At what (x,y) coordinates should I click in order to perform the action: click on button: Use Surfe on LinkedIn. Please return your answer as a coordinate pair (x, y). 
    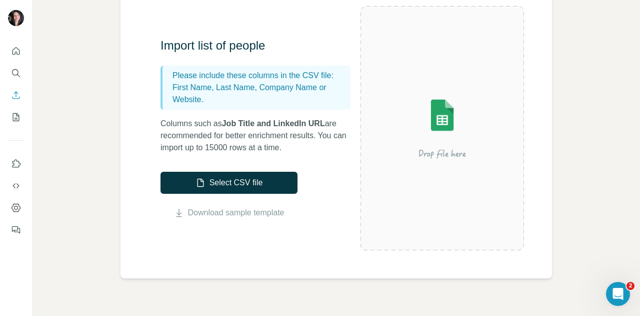
    Looking at the image, I should click on (16, 164).